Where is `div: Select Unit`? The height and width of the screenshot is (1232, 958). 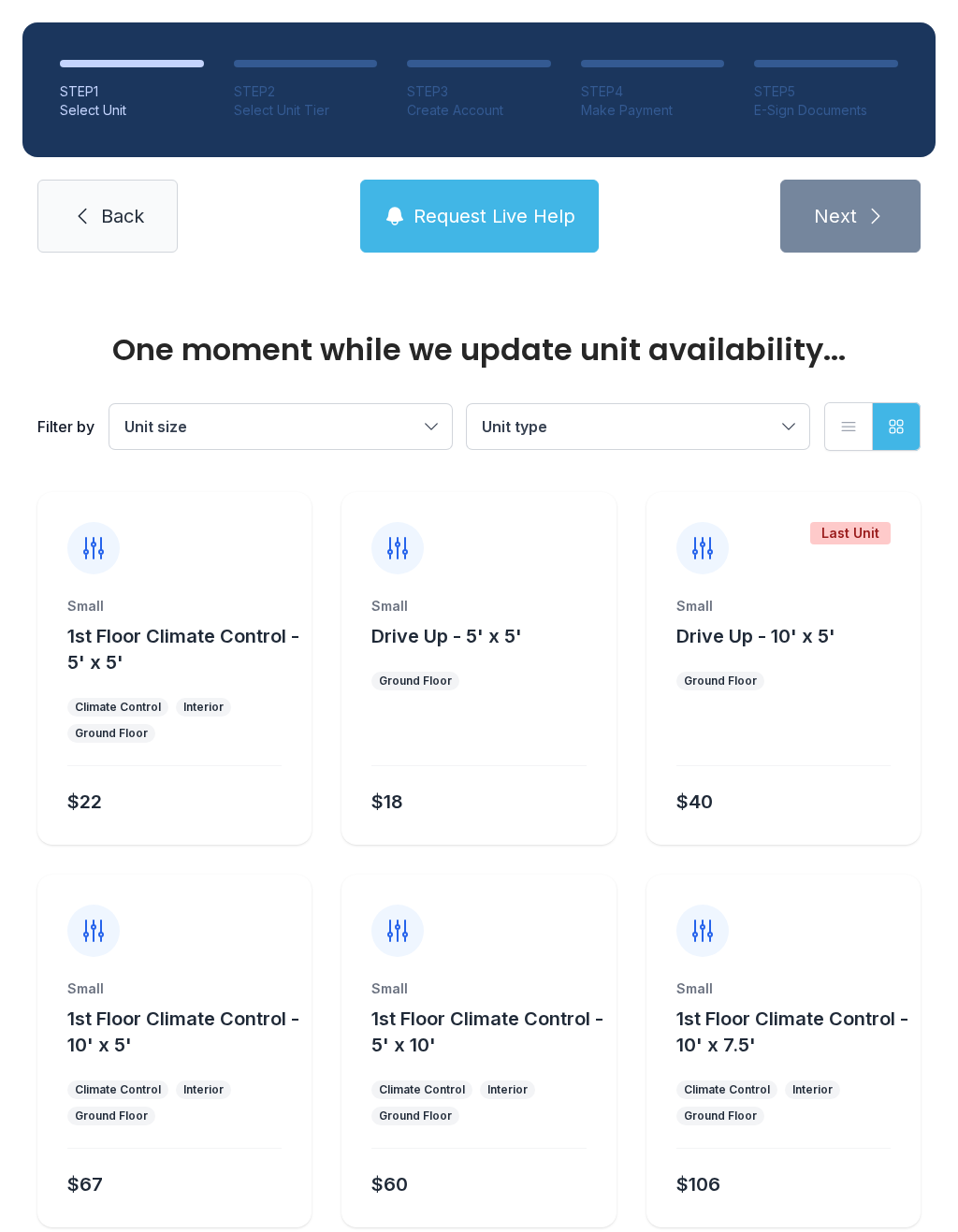
div: Select Unit is located at coordinates (132, 111).